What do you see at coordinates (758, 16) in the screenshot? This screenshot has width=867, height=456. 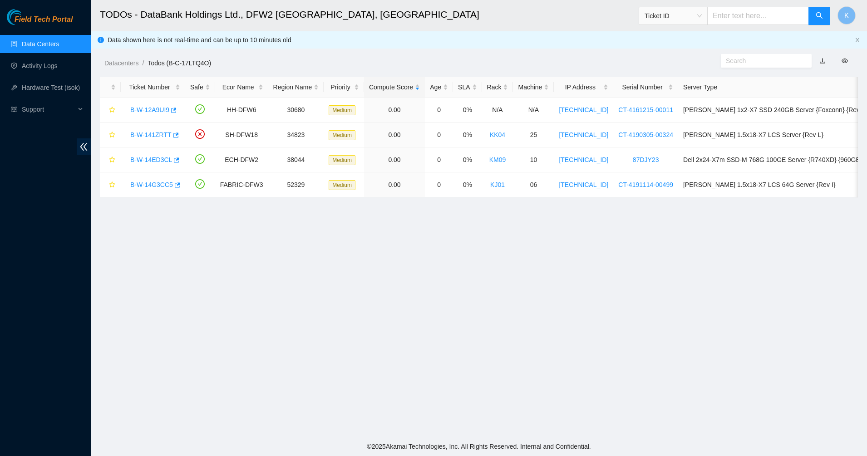 I see `input: Enter text here...` at bounding box center [758, 16].